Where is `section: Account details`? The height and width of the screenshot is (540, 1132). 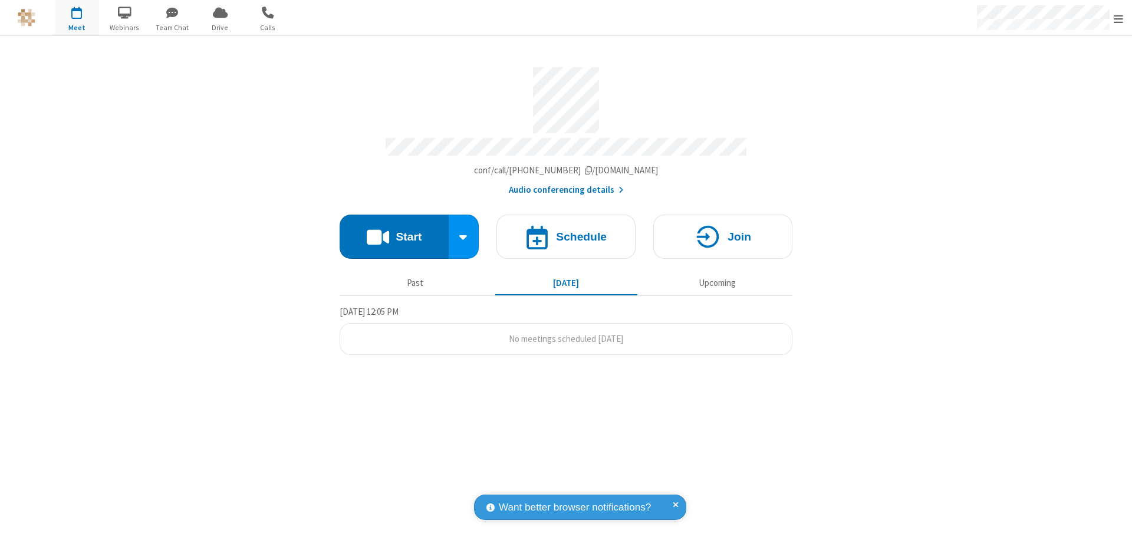
section: Account details is located at coordinates (566, 127).